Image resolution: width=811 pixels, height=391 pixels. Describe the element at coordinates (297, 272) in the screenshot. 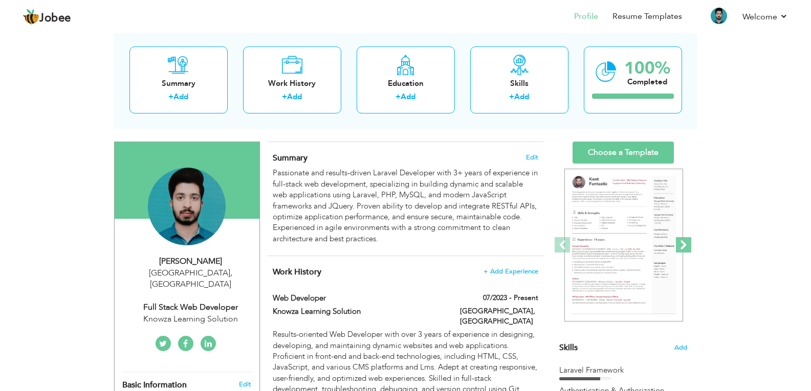

I see `span: Work History` at that location.